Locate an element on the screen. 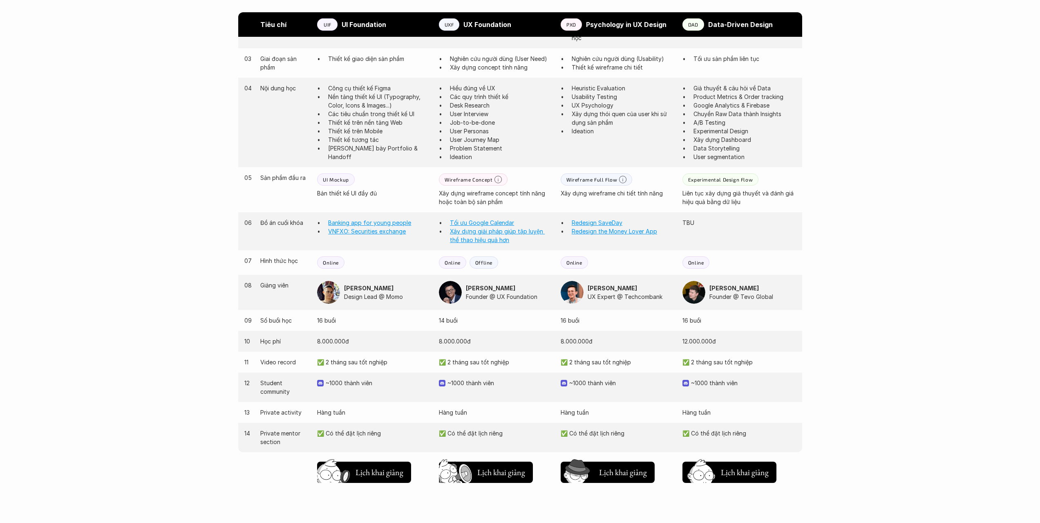 This screenshot has height=523, width=1040. p: Usability Testing is located at coordinates (623, 96).